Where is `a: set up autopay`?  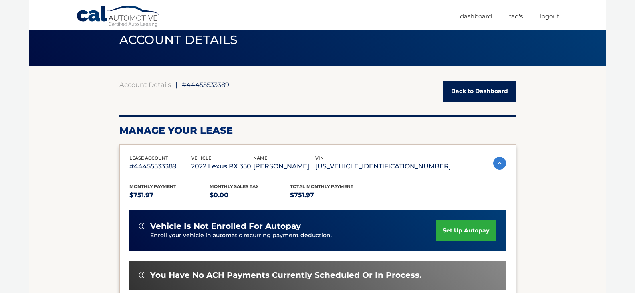
a: set up autopay is located at coordinates (466, 230).